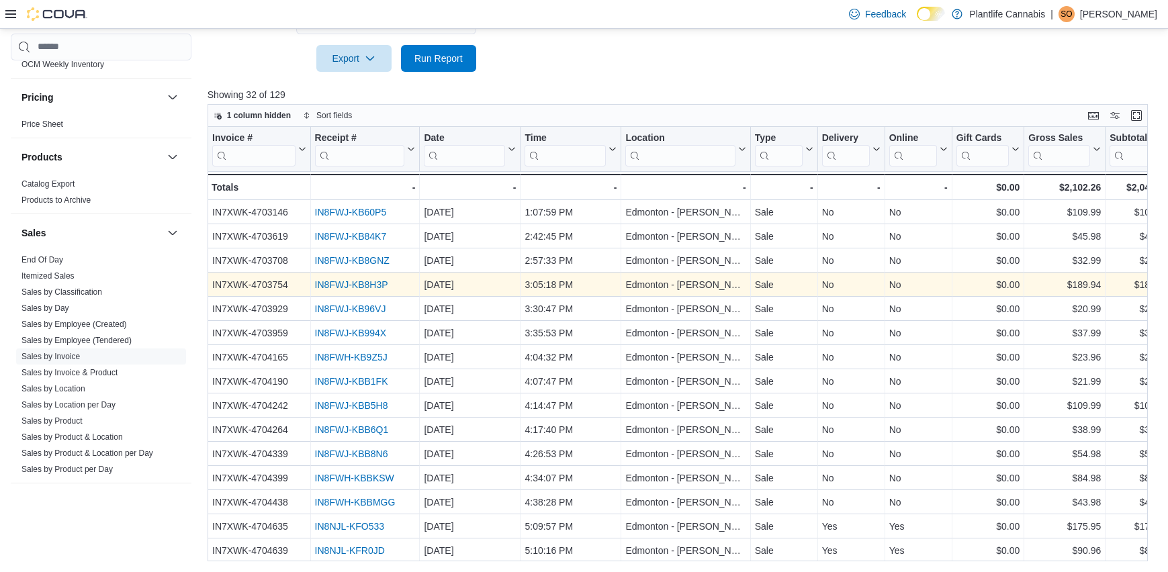 This screenshot has width=1168, height=572. Describe the element at coordinates (1064, 551) in the screenshot. I see `div: $90.96` at that location.